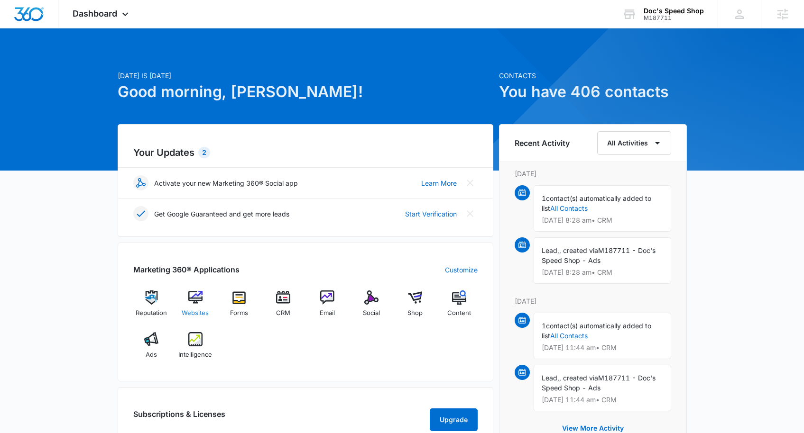 The width and height of the screenshot is (804, 433). I want to click on button: All Activities, so click(634, 143).